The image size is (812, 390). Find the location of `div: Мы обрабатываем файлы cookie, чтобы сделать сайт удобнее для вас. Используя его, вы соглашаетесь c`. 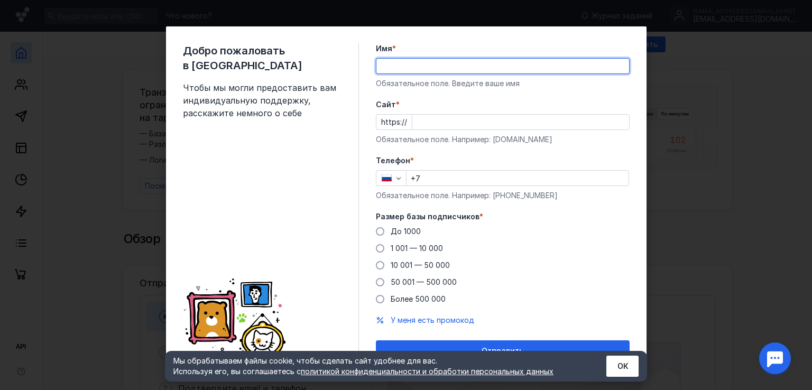

div: Мы обрабатываем файлы cookie, чтобы сделать сайт удобнее для вас. Используя его, вы соглашаетесь c is located at coordinates (377, 366).